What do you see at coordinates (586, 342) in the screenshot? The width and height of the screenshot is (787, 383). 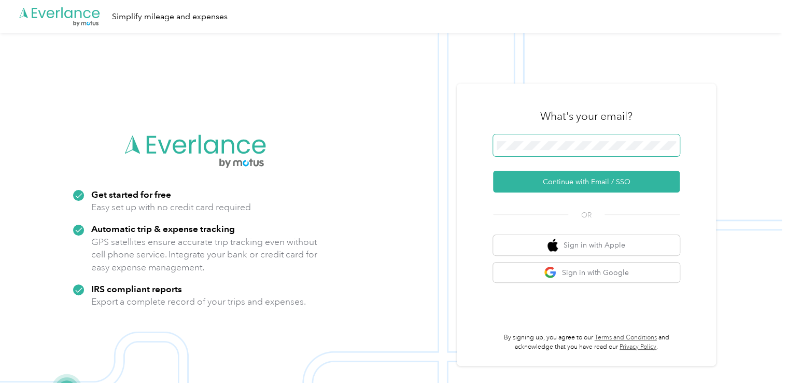 I see `p: By signing up, you agree to our and acknowledge that you have read our .` at bounding box center [586, 342].